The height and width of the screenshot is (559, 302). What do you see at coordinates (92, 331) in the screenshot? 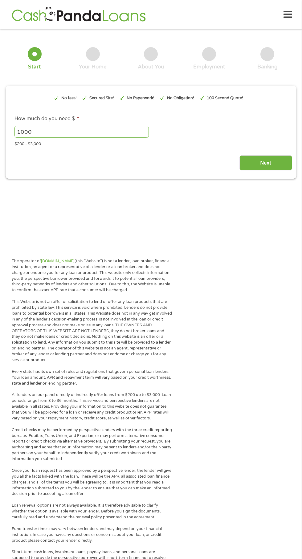
I see `p: This Website is not an offer or solicitation to lend or offer any loan products that are prohibit...` at bounding box center [92, 331].